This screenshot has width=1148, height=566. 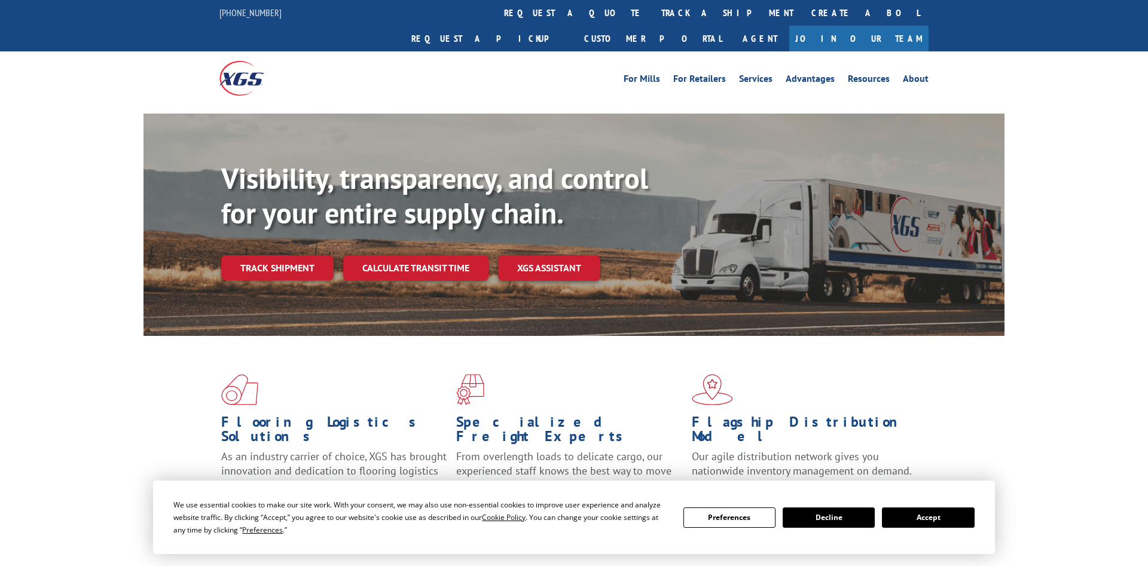 I want to click on div: We use essential cookies to make our site work. With your consent, we may also use non-essential ..., so click(x=421, y=517).